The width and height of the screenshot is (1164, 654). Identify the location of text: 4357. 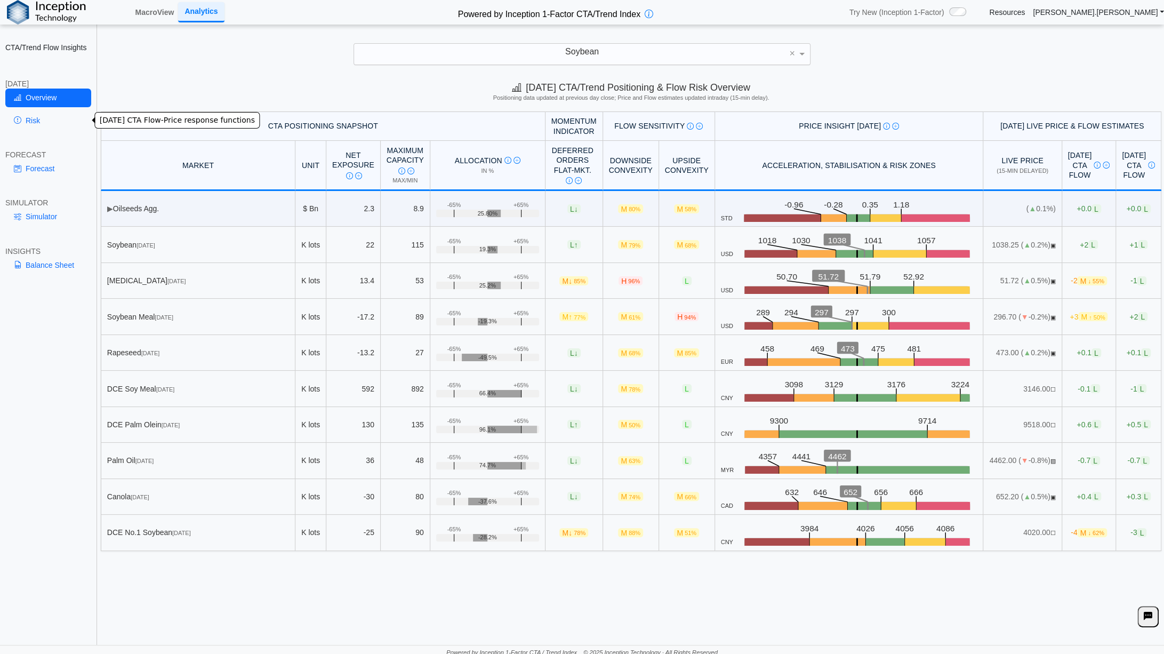
(767, 456).